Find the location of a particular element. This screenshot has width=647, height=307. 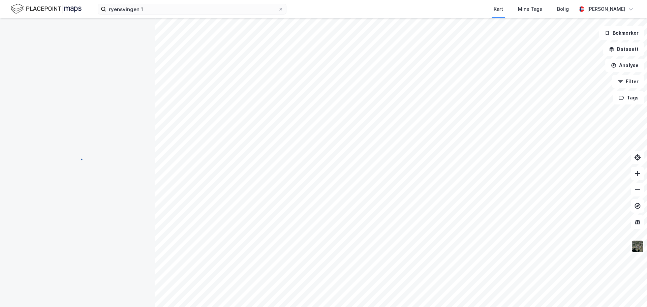

input: Søk på adresse, matrikkel, gårdeiere, leietakere eller personer is located at coordinates (192, 9).